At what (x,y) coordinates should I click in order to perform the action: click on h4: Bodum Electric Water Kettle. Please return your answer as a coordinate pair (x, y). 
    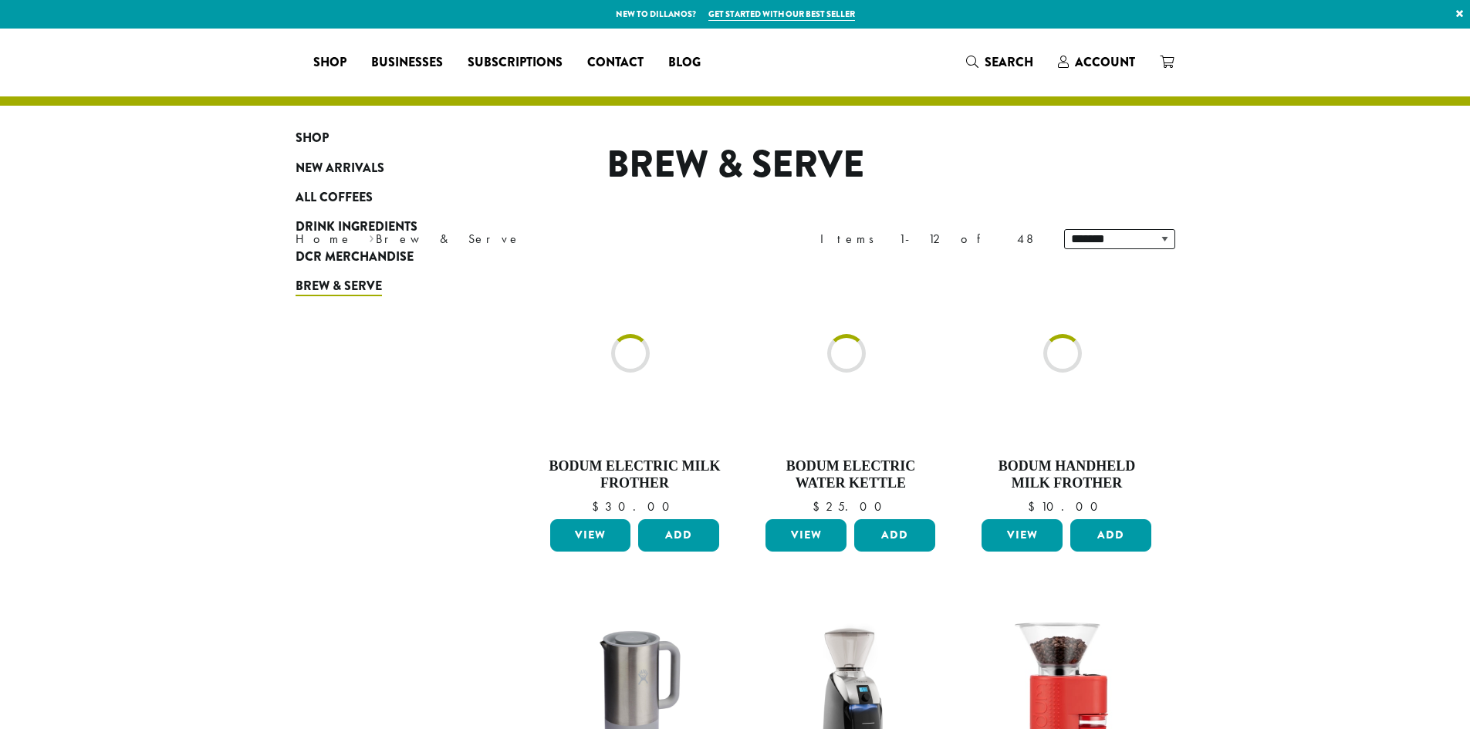
    Looking at the image, I should click on (850, 475).